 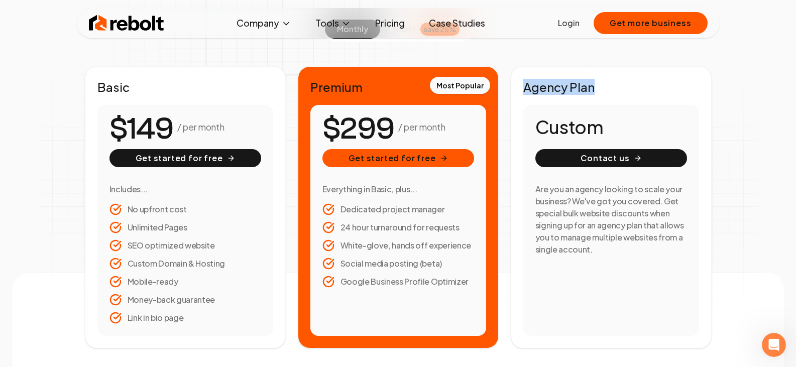 I want to click on button: Tools, so click(x=333, y=23).